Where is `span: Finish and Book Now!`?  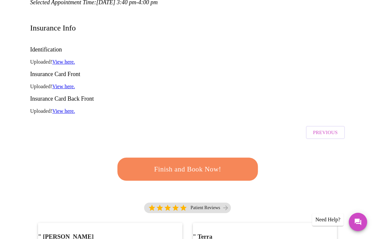
span: Finish and Book Now! is located at coordinates (187, 169).